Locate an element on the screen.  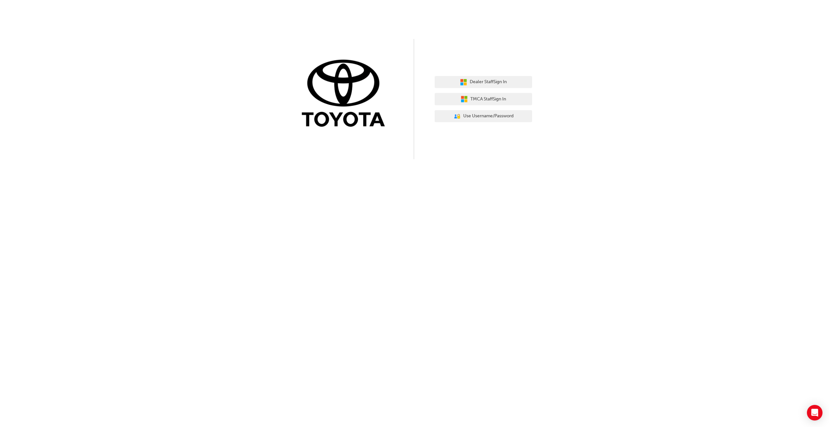
span: Use Username/Password is located at coordinates (488, 116).